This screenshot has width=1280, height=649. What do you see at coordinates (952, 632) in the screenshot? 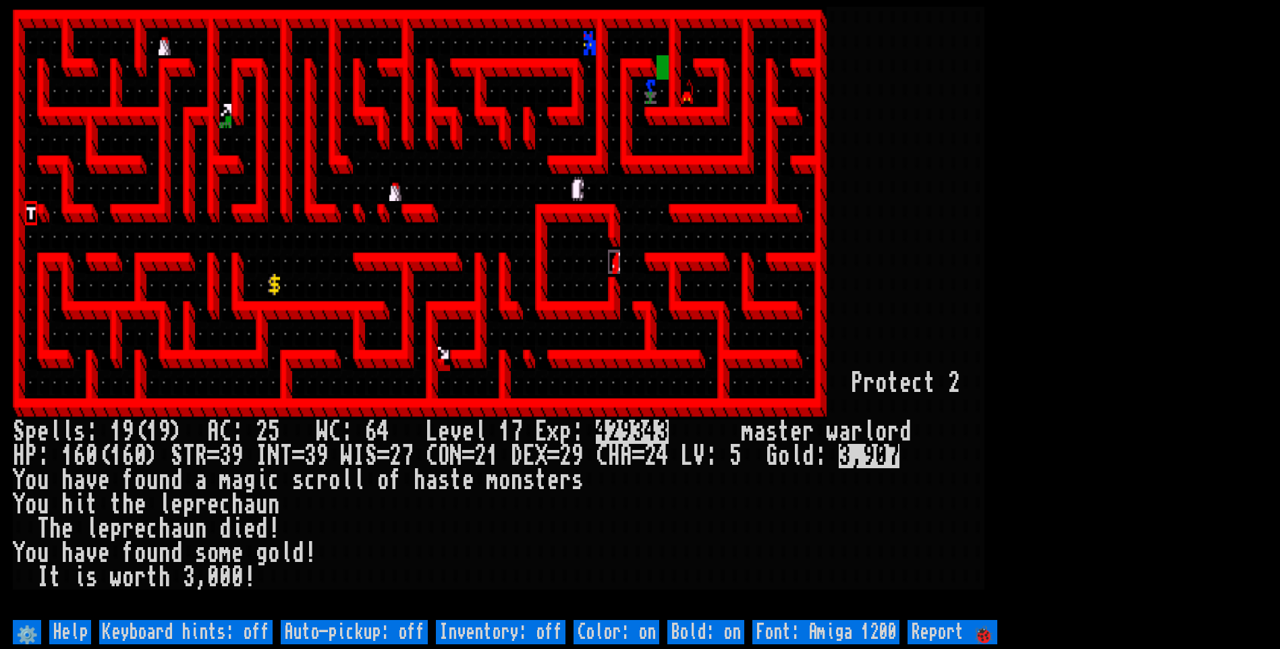
I see `input: Report 🐞` at bounding box center [952, 632].